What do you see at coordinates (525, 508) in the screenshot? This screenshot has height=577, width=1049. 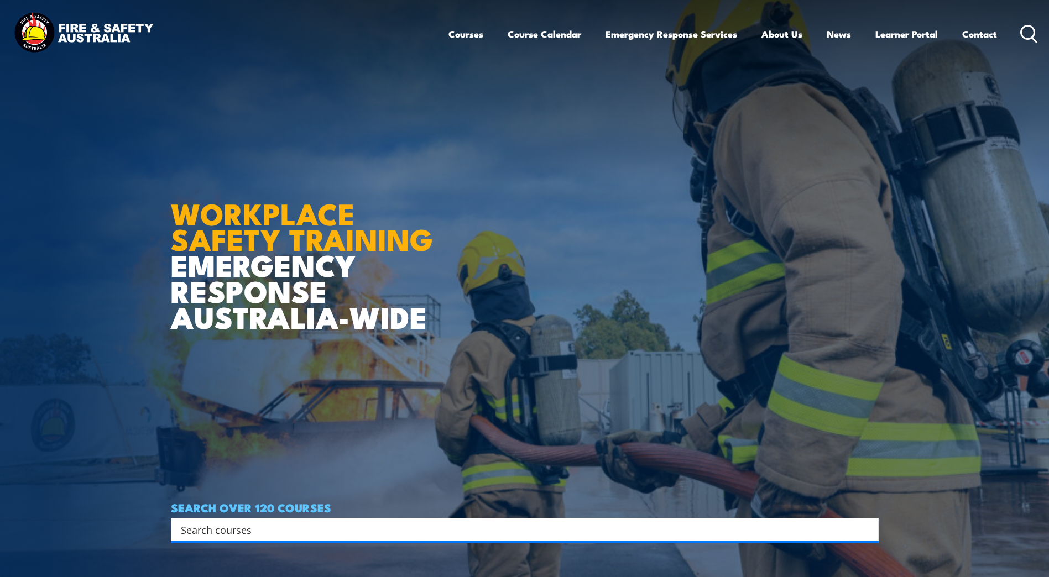 I see `h4: SEARCH OVER 120 COURSES` at bounding box center [525, 508].